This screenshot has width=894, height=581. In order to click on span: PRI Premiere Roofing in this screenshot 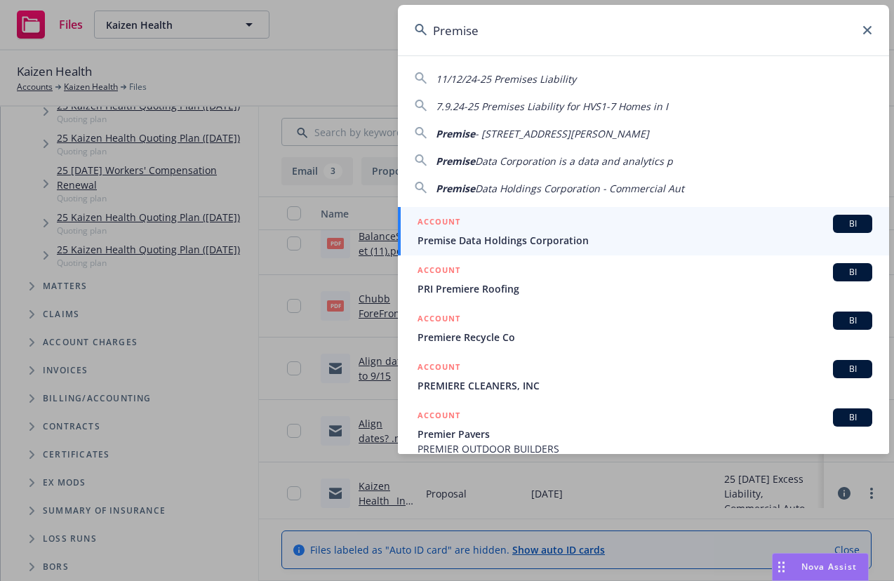, I will do `click(645, 288)`.